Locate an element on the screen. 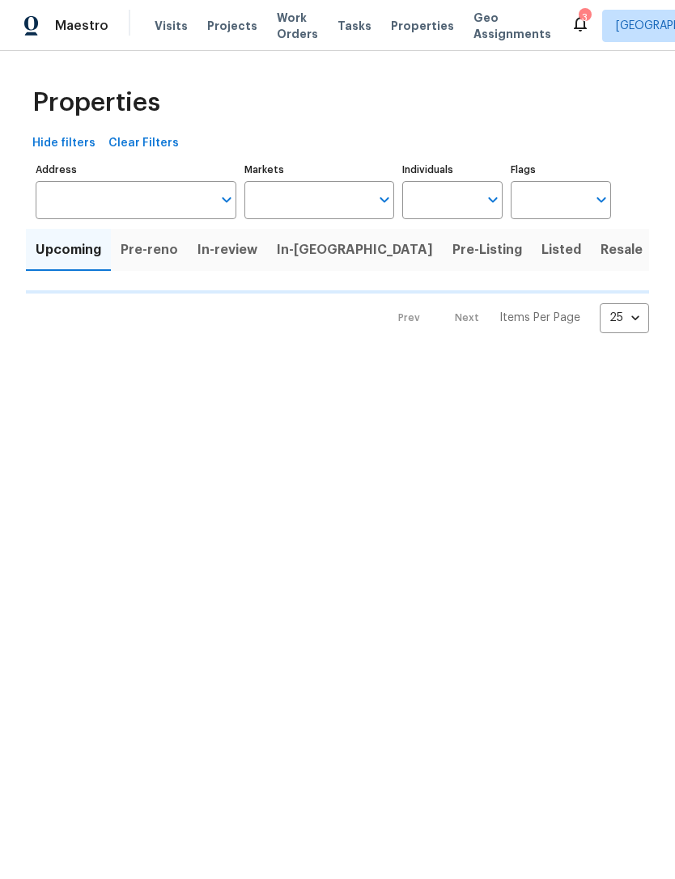 Image resolution: width=675 pixels, height=879 pixels. button: Hide filters is located at coordinates (64, 143).